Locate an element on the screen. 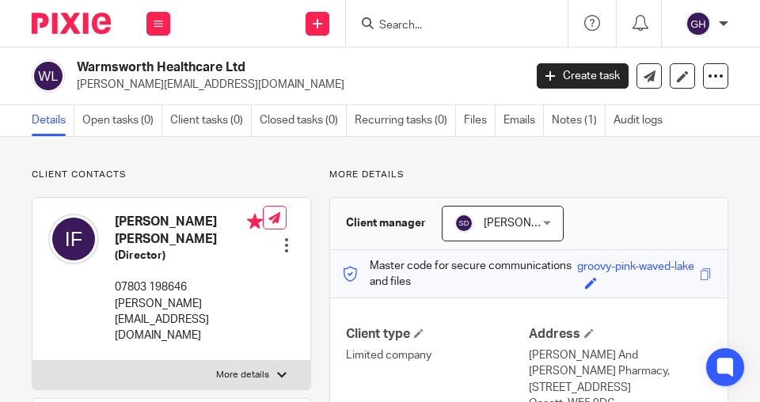  p: Client contacts is located at coordinates (171, 175).